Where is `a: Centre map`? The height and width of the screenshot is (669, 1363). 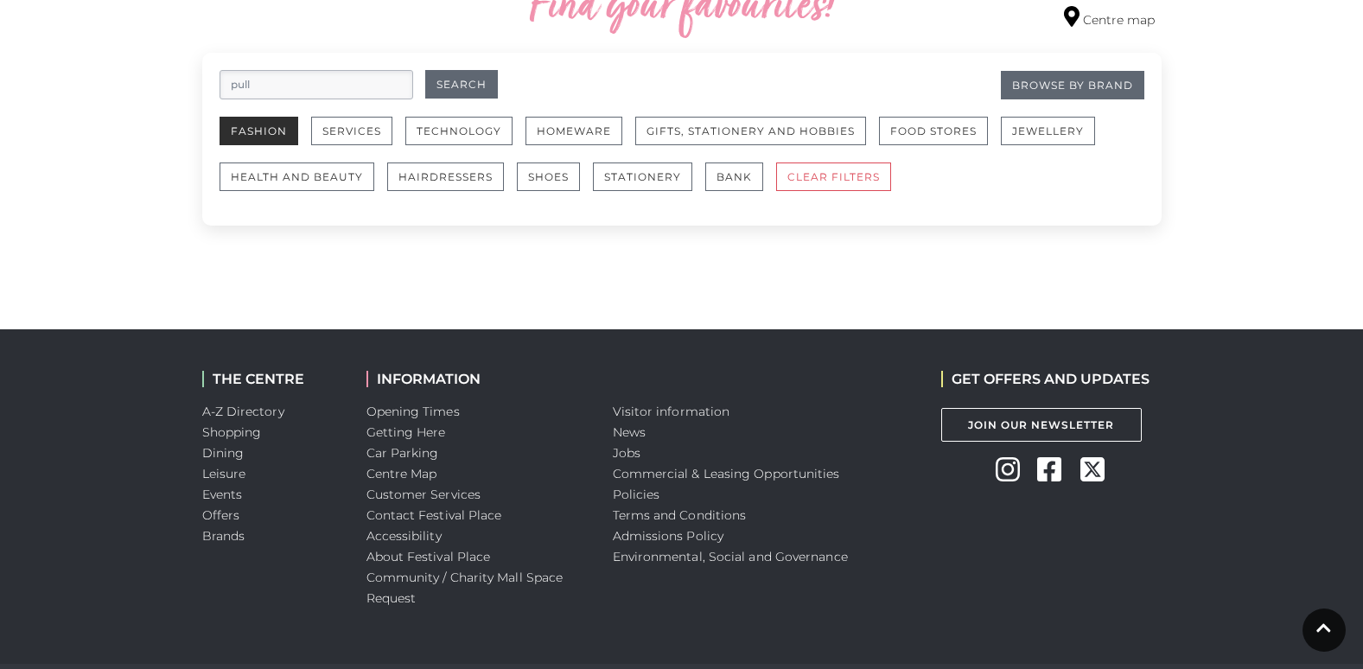 a: Centre map is located at coordinates (1109, 17).